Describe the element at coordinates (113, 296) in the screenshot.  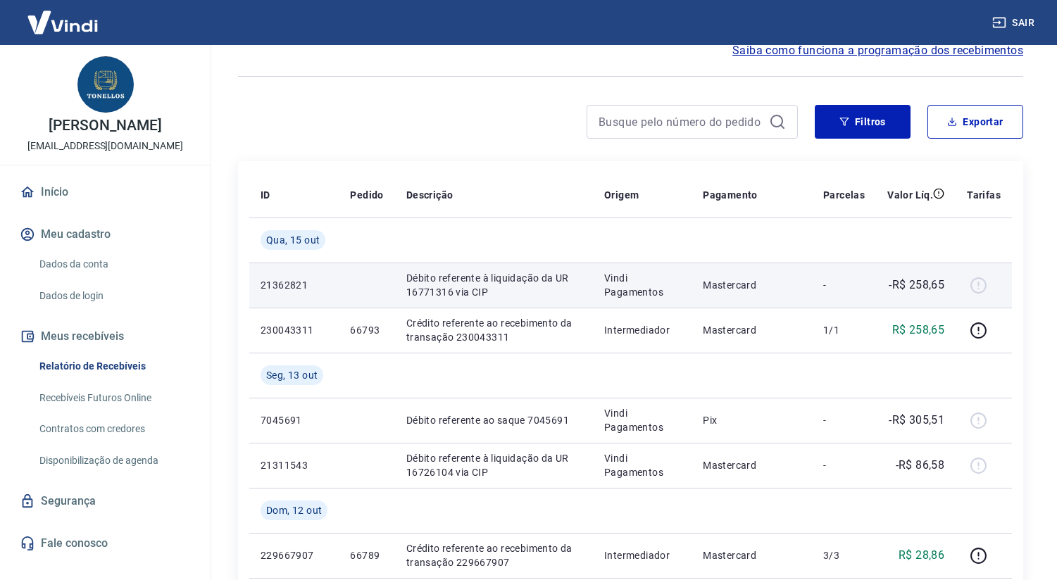
I see `a: Dados de login` at that location.